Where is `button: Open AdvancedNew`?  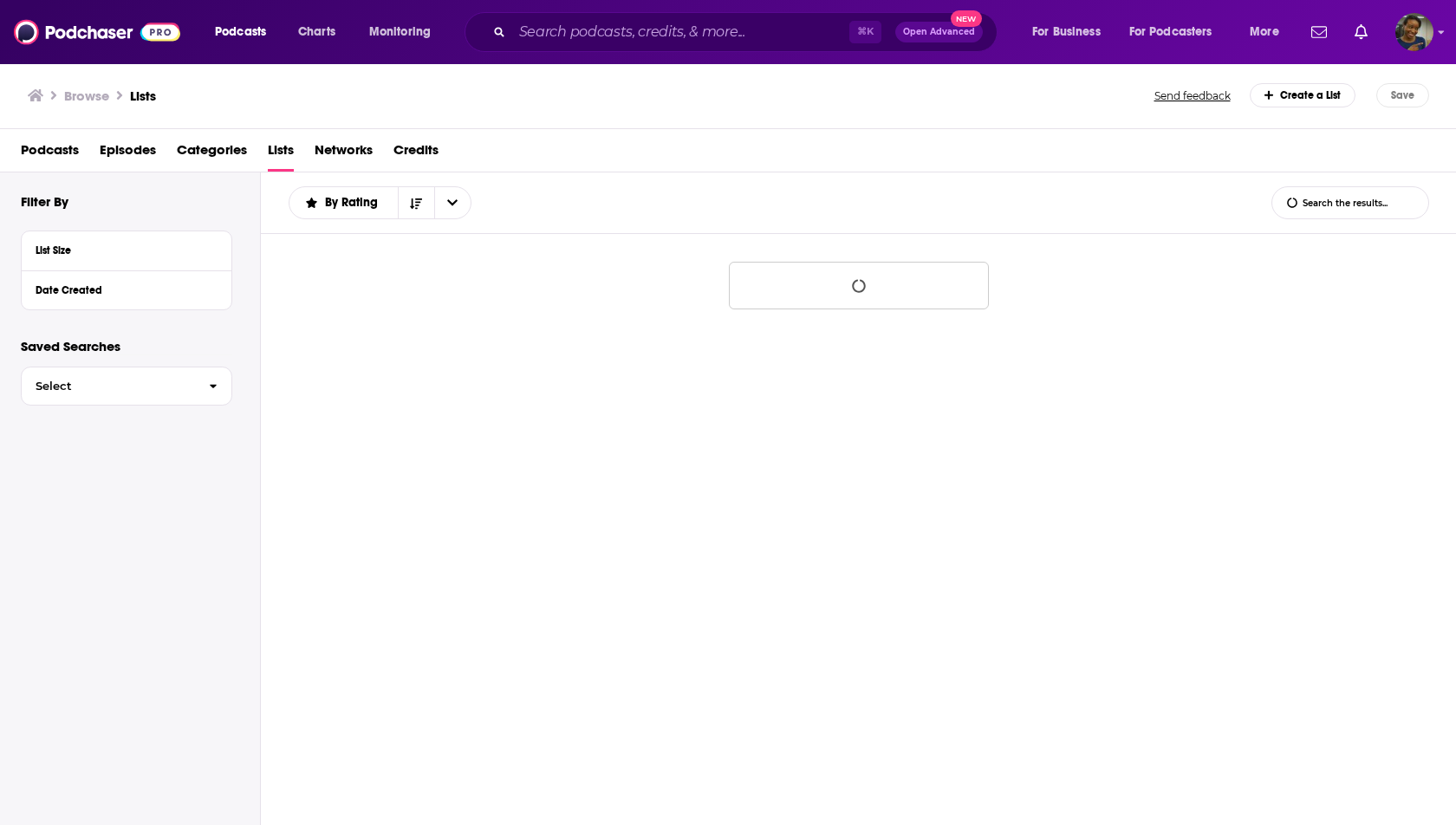 button: Open AdvancedNew is located at coordinates (938, 32).